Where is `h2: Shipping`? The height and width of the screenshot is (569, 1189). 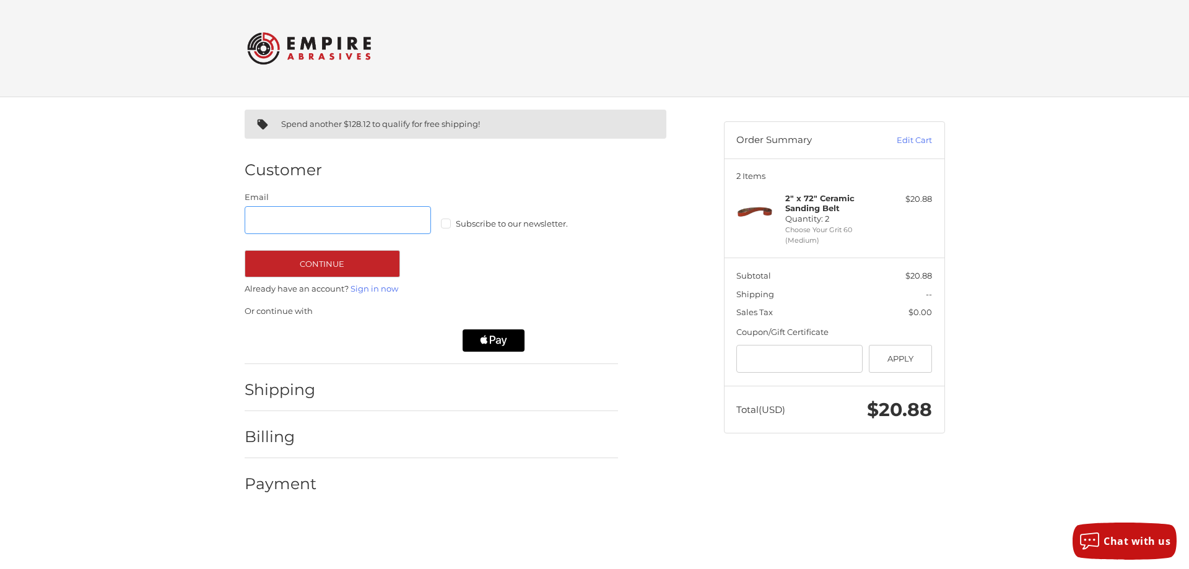
h2: Shipping is located at coordinates (280, 389).